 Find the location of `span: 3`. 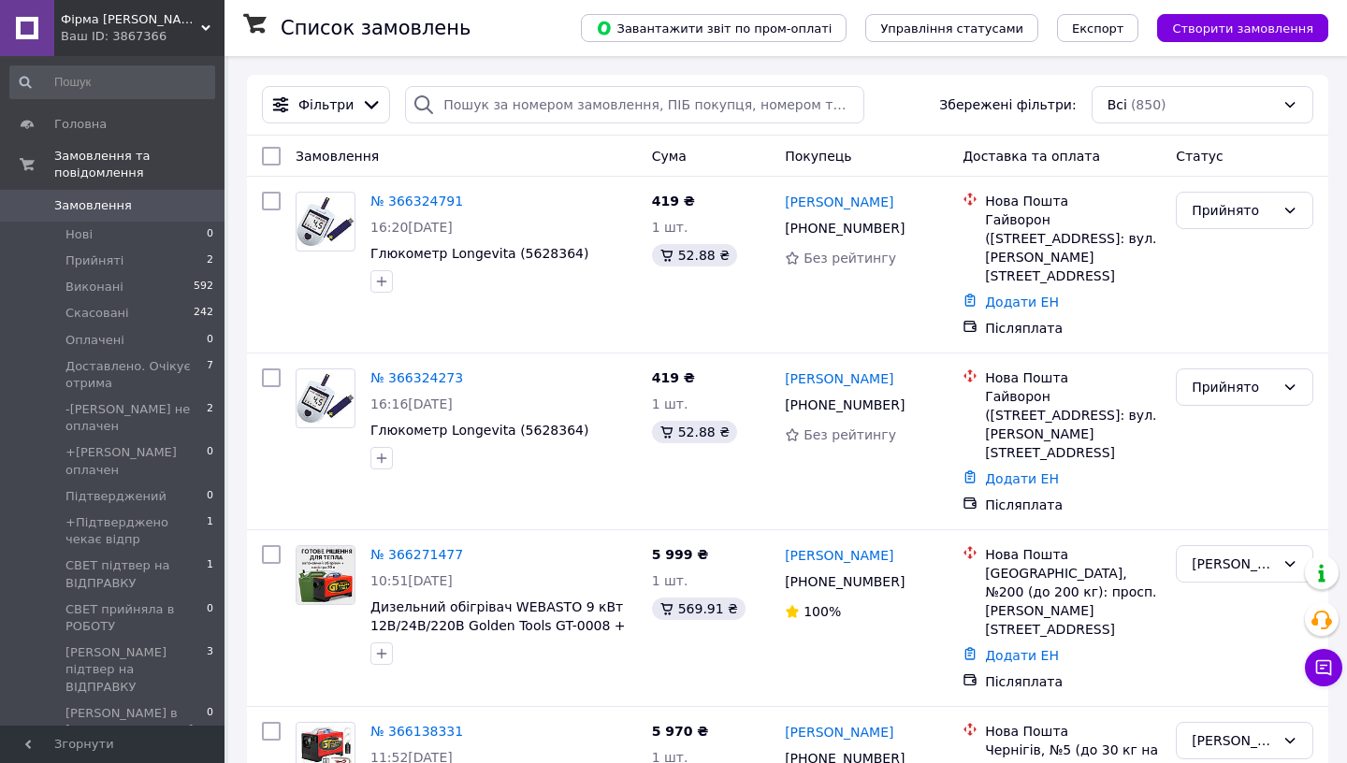

span: 3 is located at coordinates (209, 670).